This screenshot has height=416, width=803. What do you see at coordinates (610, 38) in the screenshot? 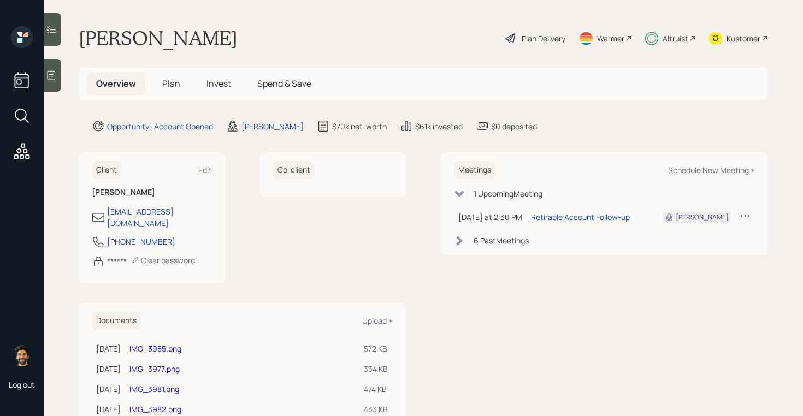
I see `div: Warmer` at bounding box center [610, 38].